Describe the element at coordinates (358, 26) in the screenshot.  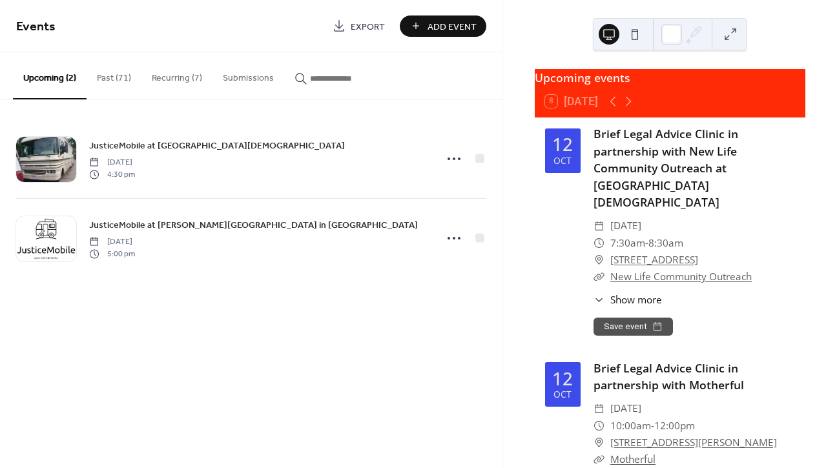
I see `a: Export` at that location.